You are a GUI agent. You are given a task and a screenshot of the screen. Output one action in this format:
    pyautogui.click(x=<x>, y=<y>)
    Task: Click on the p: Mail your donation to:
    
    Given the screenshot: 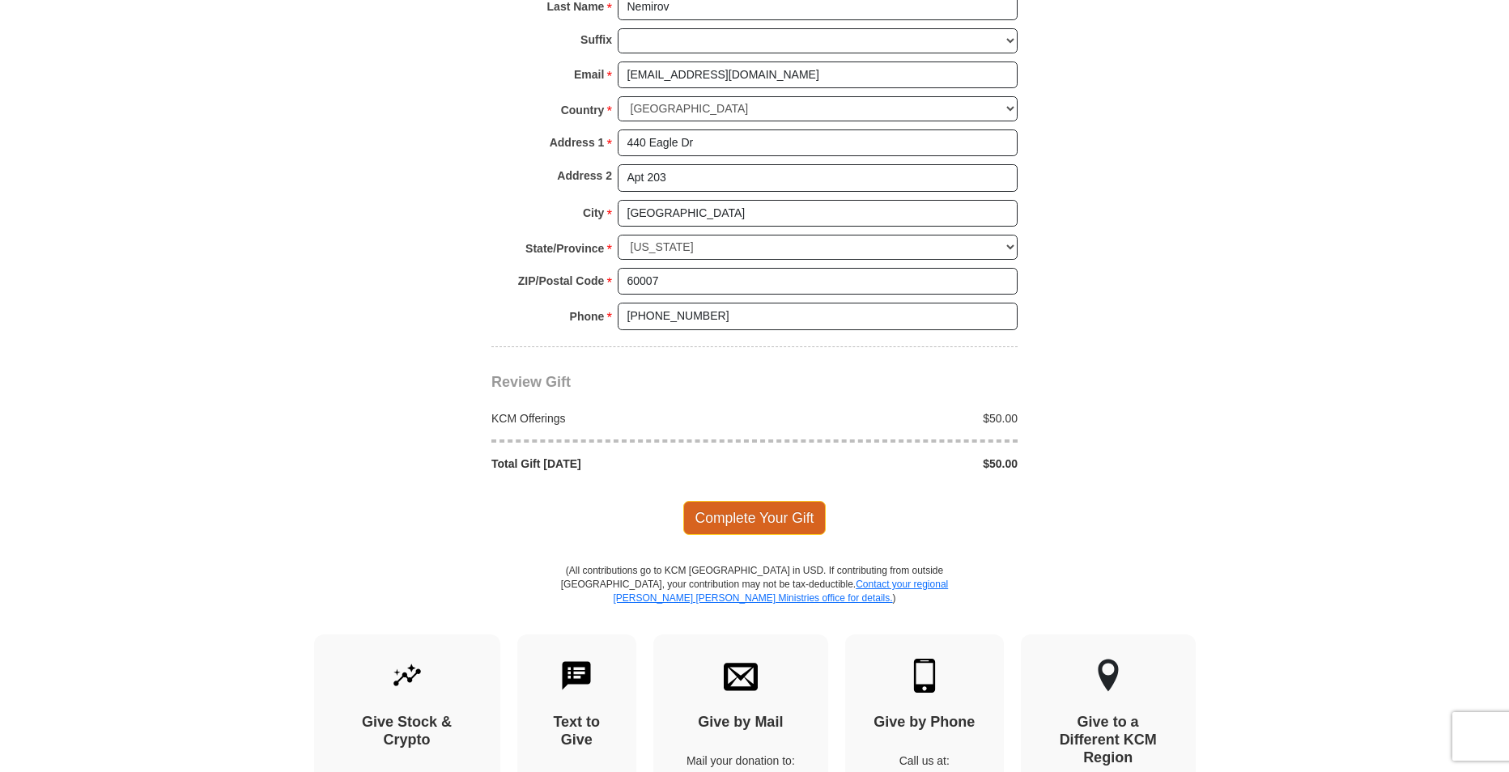 What is the action you would take?
    pyautogui.click(x=741, y=761)
    